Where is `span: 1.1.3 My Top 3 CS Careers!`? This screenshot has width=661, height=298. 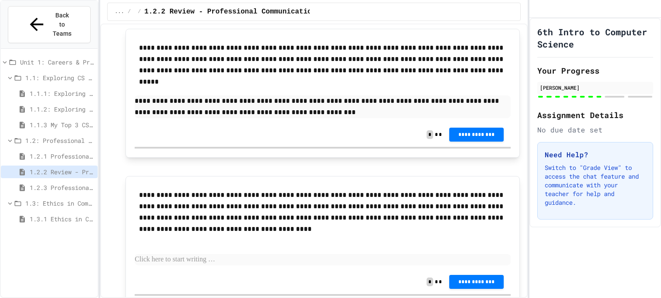
span: 1.1.3 My Top 3 CS Careers! is located at coordinates (62, 125).